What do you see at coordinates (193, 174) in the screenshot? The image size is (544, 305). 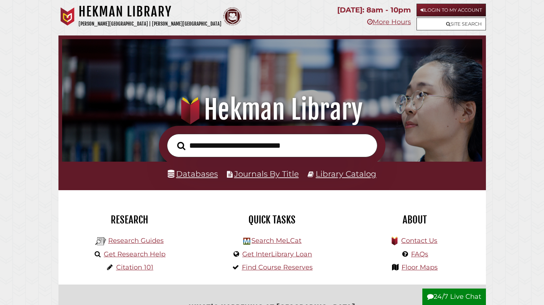 I see `a: Databases` at bounding box center [193, 174].